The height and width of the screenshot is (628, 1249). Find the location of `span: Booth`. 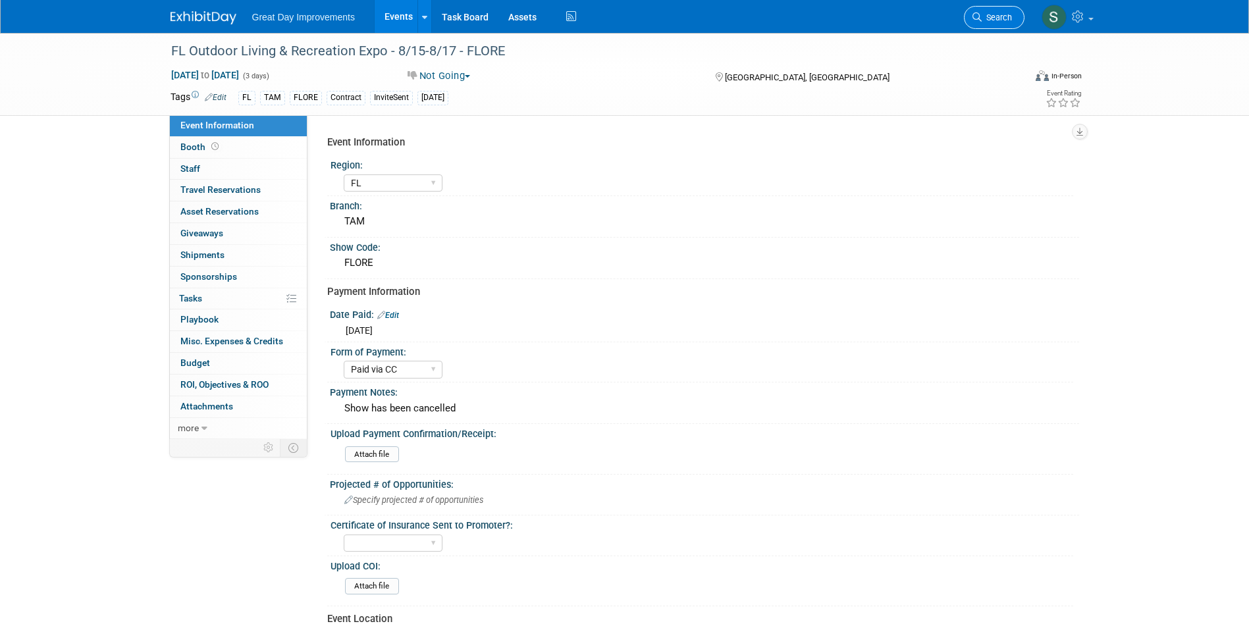

span: Booth is located at coordinates (201, 147).